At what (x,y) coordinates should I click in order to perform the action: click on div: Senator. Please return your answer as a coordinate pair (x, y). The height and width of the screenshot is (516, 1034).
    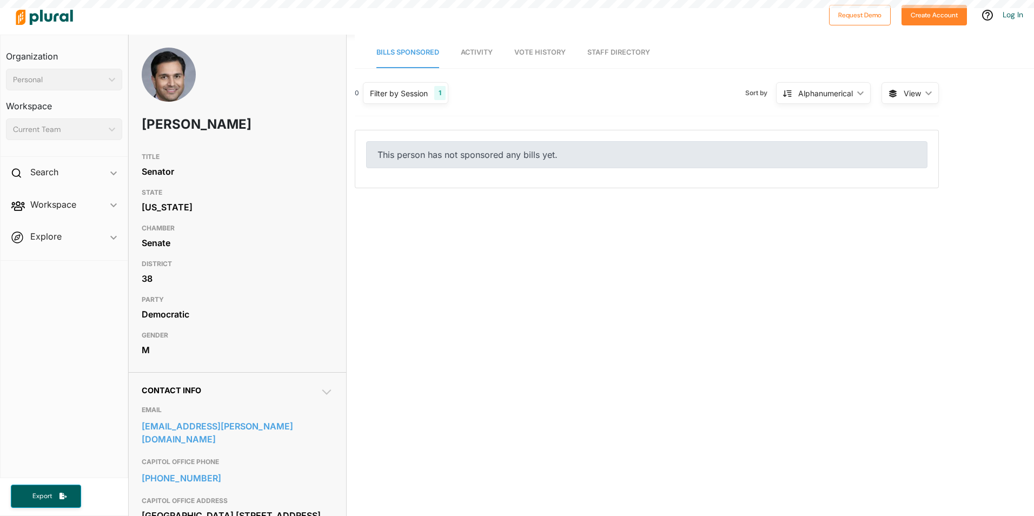
    Looking at the image, I should click on (237, 171).